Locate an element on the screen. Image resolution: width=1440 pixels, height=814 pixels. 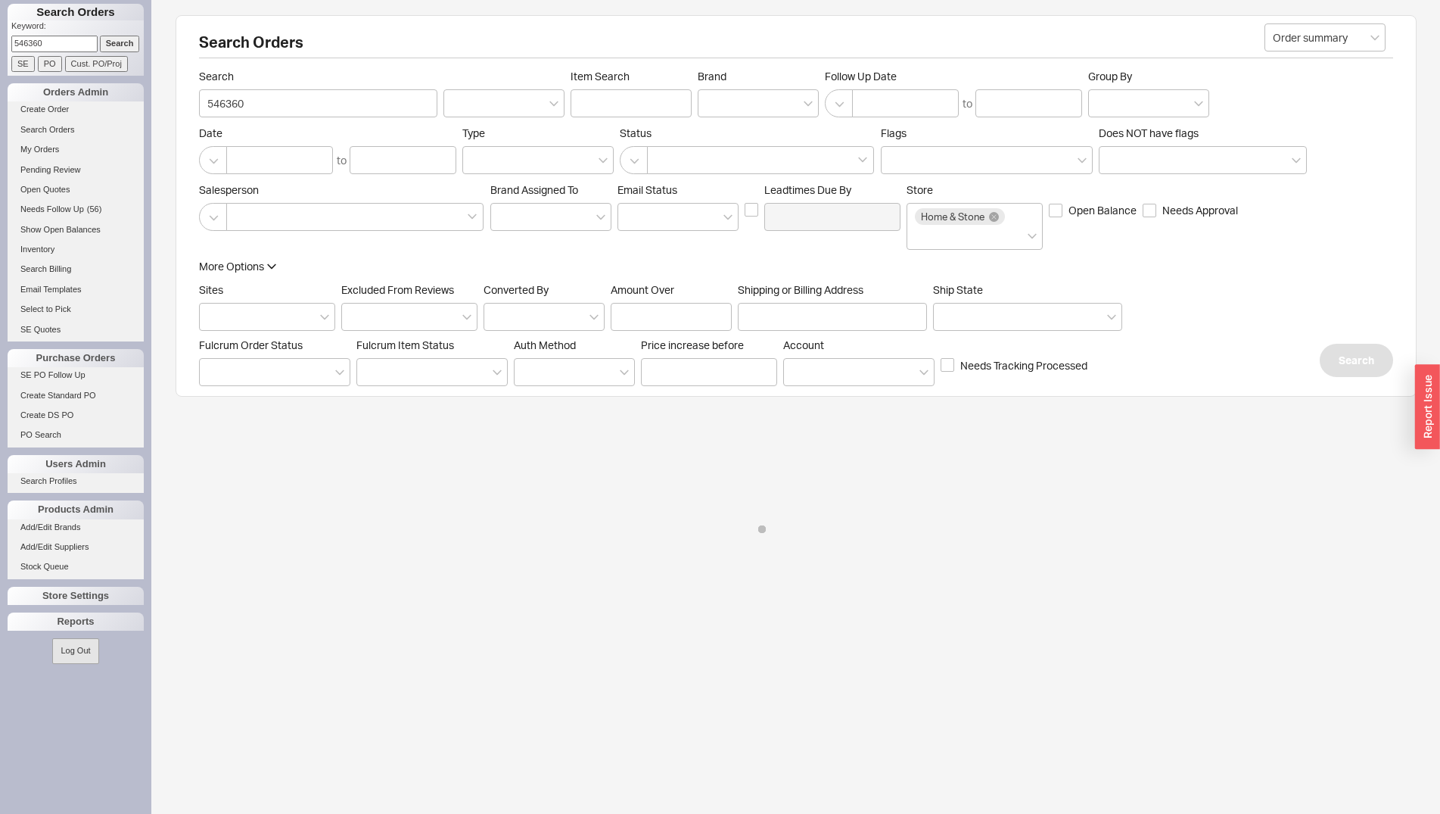
button: Log Out is located at coordinates (75, 650).